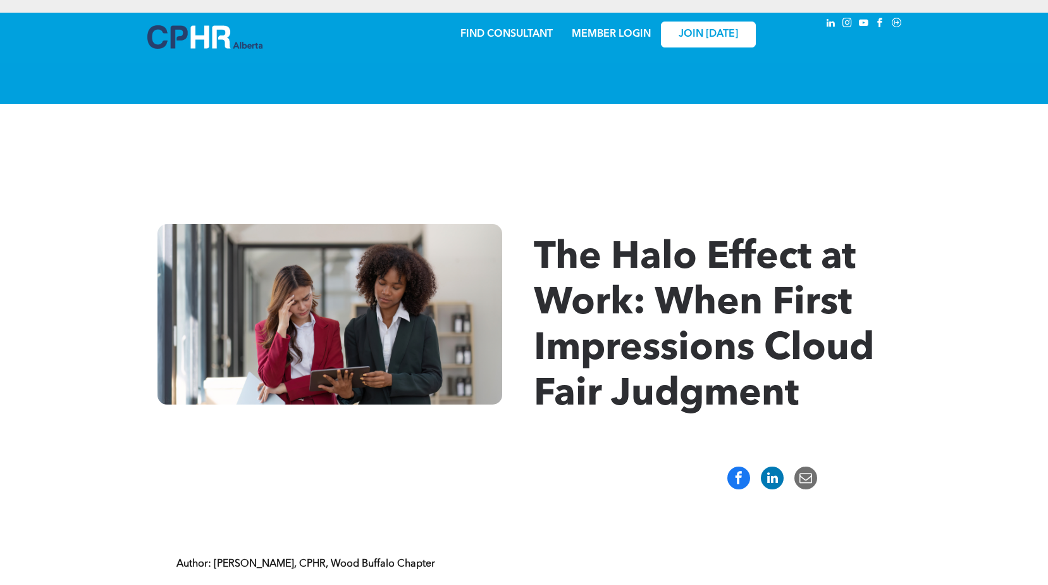 The image size is (1048, 585). What do you see at coordinates (704, 327) in the screenshot?
I see `span: The Halo Effect at Work: When First Impressions Cloud Fair Judgment` at bounding box center [704, 327].